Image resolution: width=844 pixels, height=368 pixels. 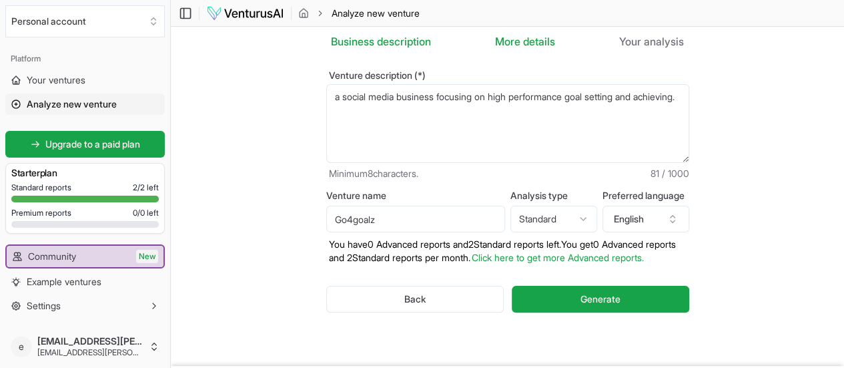 What do you see at coordinates (508, 251) in the screenshot?
I see `p: You have 0 Advanced reports and 2 Standard reports left. Y ou get 0 Advanced reports and 2 Standa...` at bounding box center [508, 251].